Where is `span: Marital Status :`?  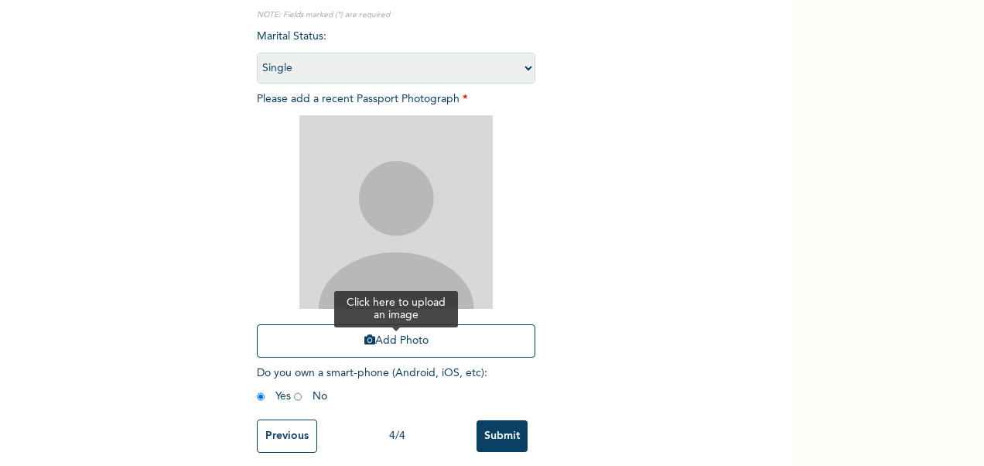
span: Marital Status : is located at coordinates (396, 52).